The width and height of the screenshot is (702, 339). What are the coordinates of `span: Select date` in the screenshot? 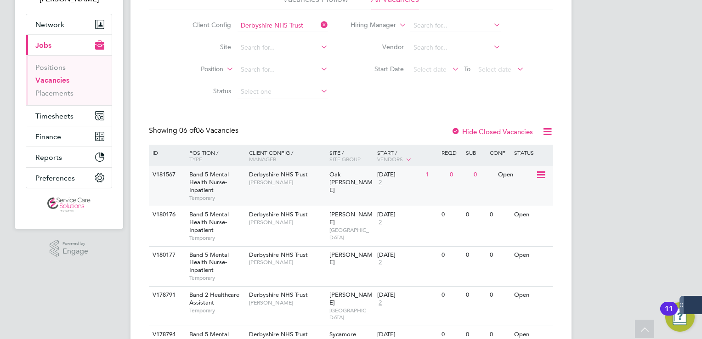 It's located at (430, 69).